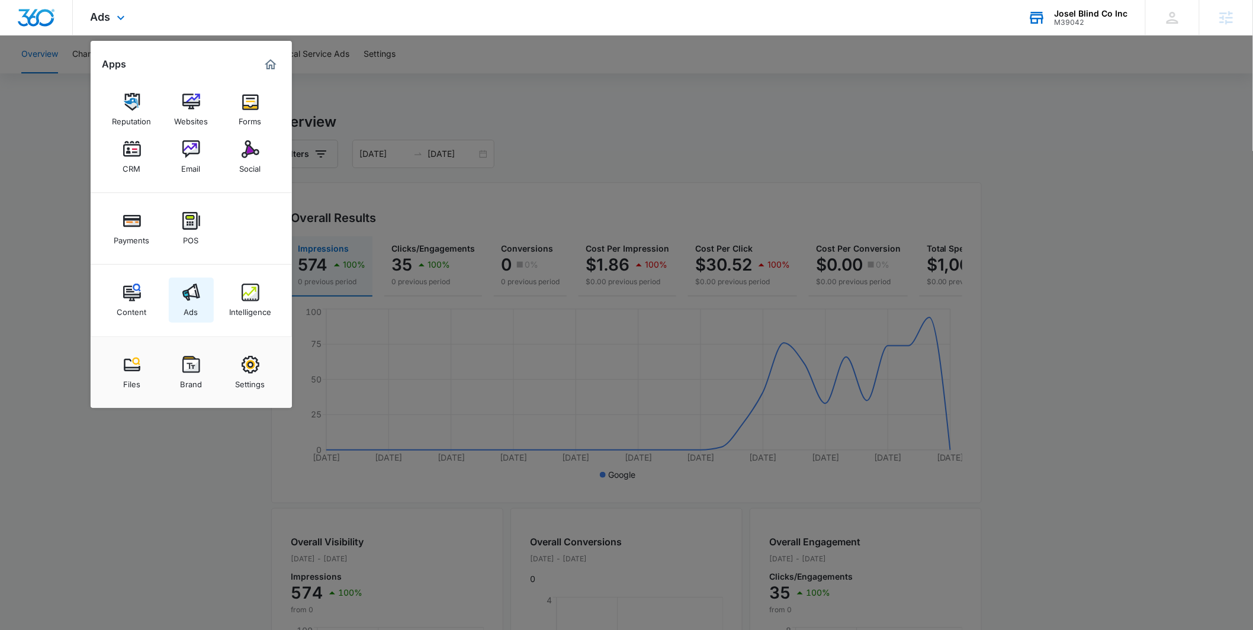 The width and height of the screenshot is (1253, 630). Describe the element at coordinates (132, 157) in the screenshot. I see `a: CRM` at that location.